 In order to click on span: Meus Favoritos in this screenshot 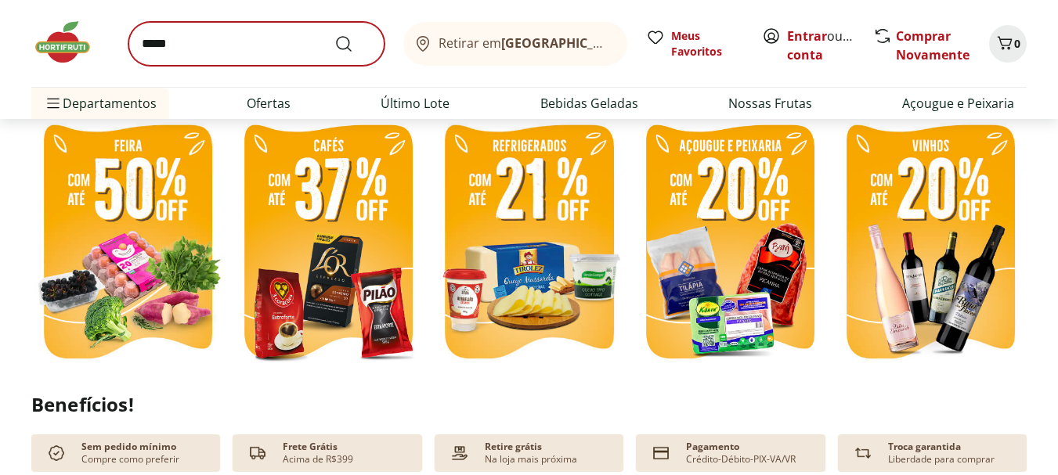, I will do `click(707, 44)`.